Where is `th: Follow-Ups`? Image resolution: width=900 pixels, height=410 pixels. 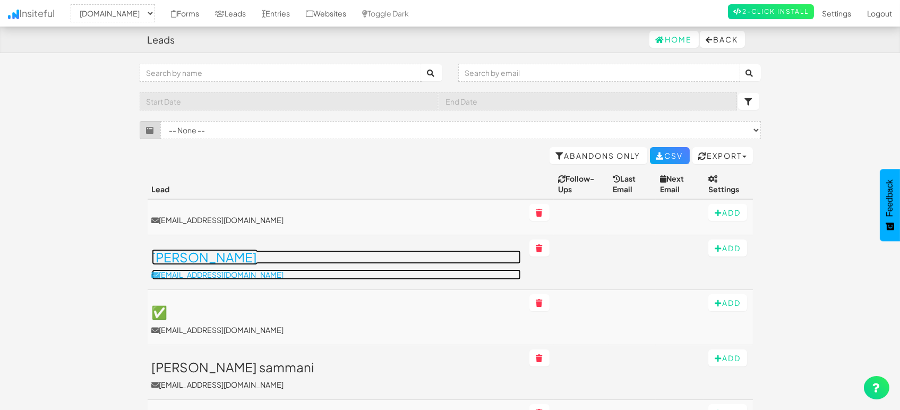 th: Follow-Ups is located at coordinates (581, 184).